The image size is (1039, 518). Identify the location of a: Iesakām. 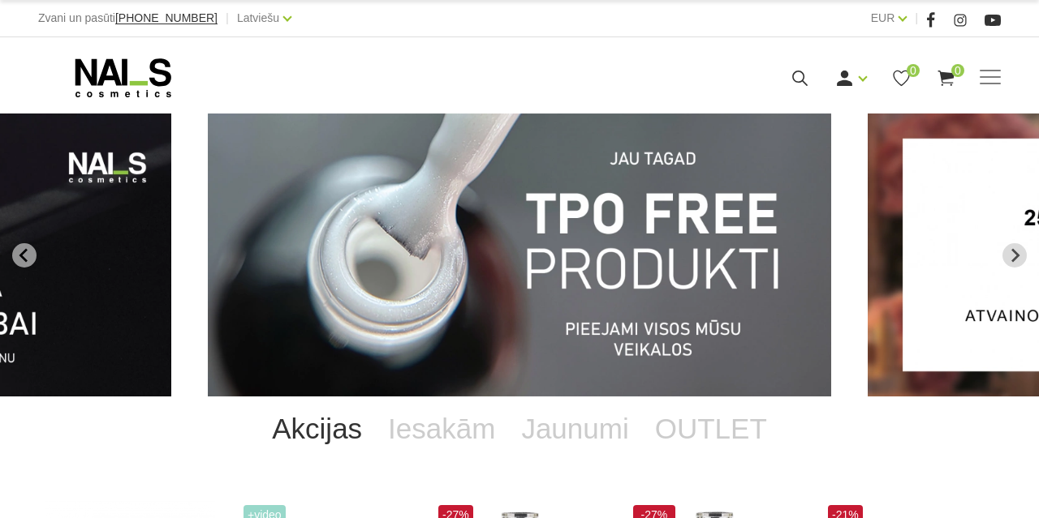
(441, 429).